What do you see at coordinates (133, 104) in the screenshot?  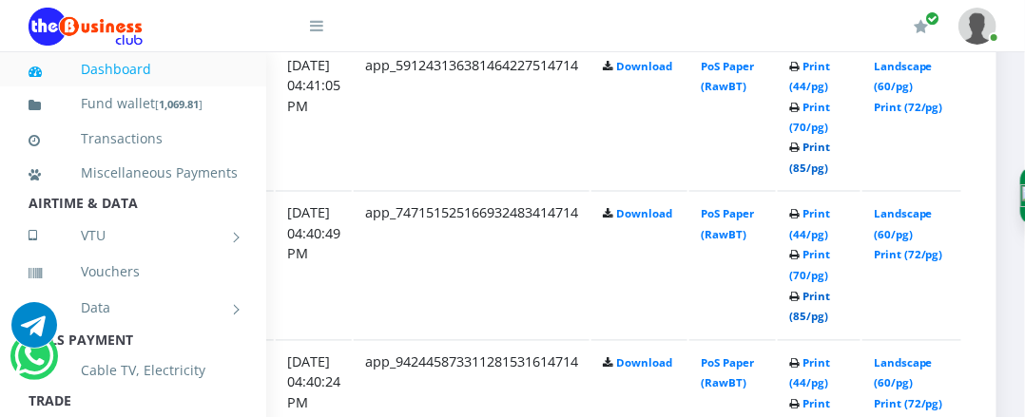 I see `a: Fund wallet[1,069.81]` at bounding box center [133, 104].